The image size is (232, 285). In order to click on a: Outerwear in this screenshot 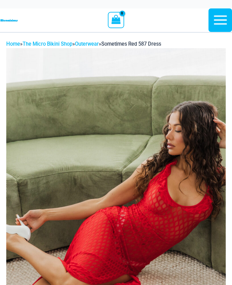, I will do `click(87, 44)`.